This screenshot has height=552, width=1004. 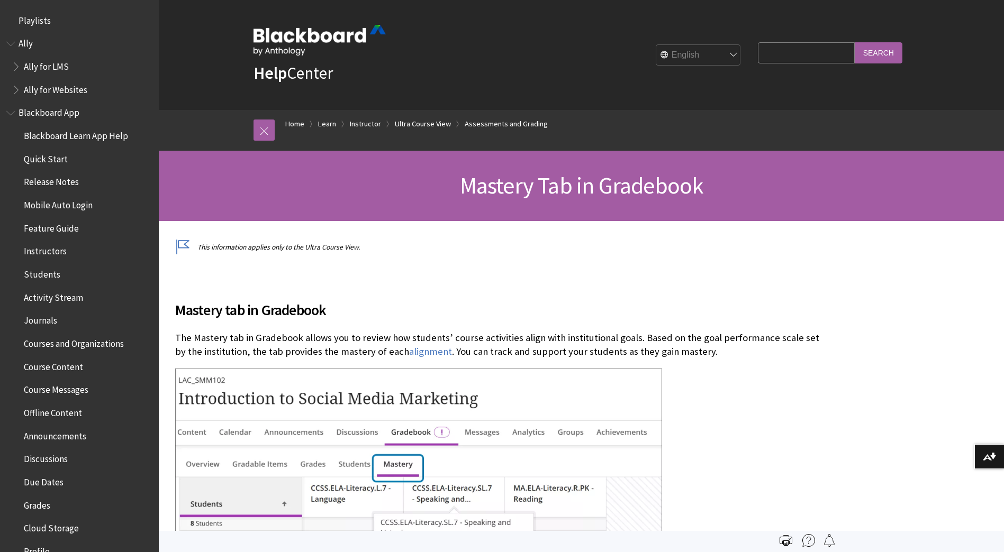 I want to click on span: Courses and Organizations, so click(x=74, y=342).